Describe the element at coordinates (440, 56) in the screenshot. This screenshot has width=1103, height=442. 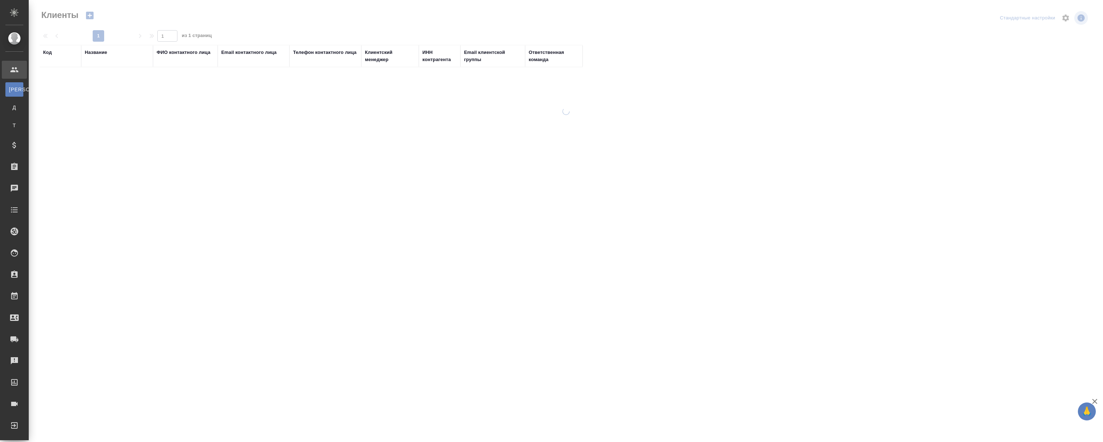
I see `div: ИНН контрагента` at that location.